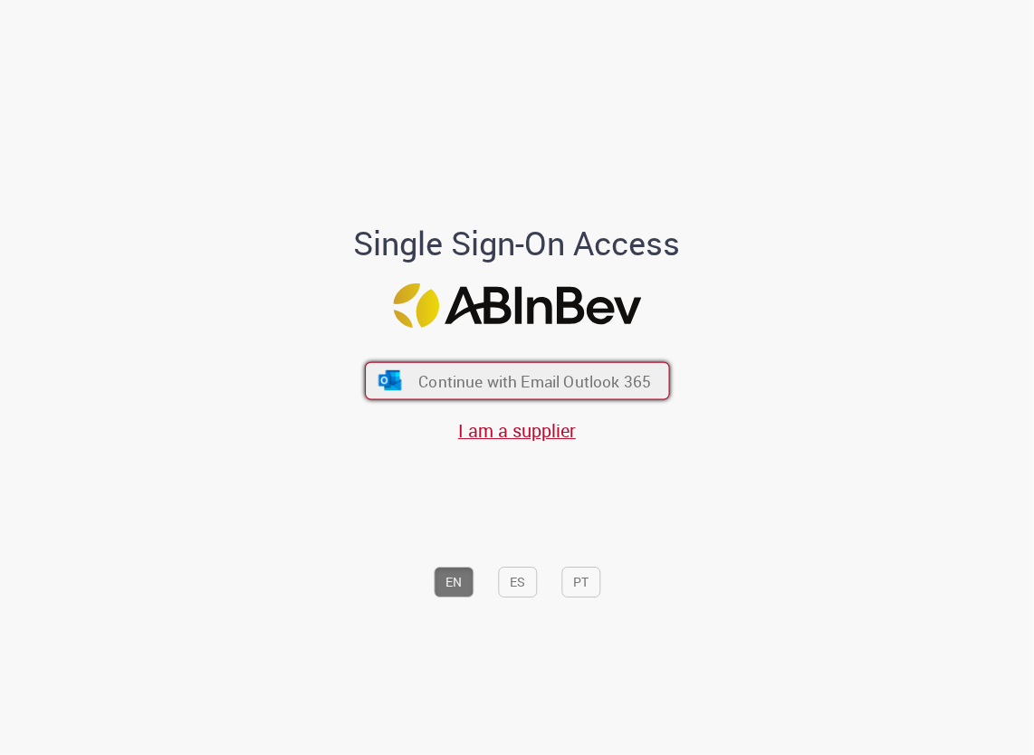  What do you see at coordinates (517, 305) in the screenshot?
I see `img: Logo ABInBev` at bounding box center [517, 305].